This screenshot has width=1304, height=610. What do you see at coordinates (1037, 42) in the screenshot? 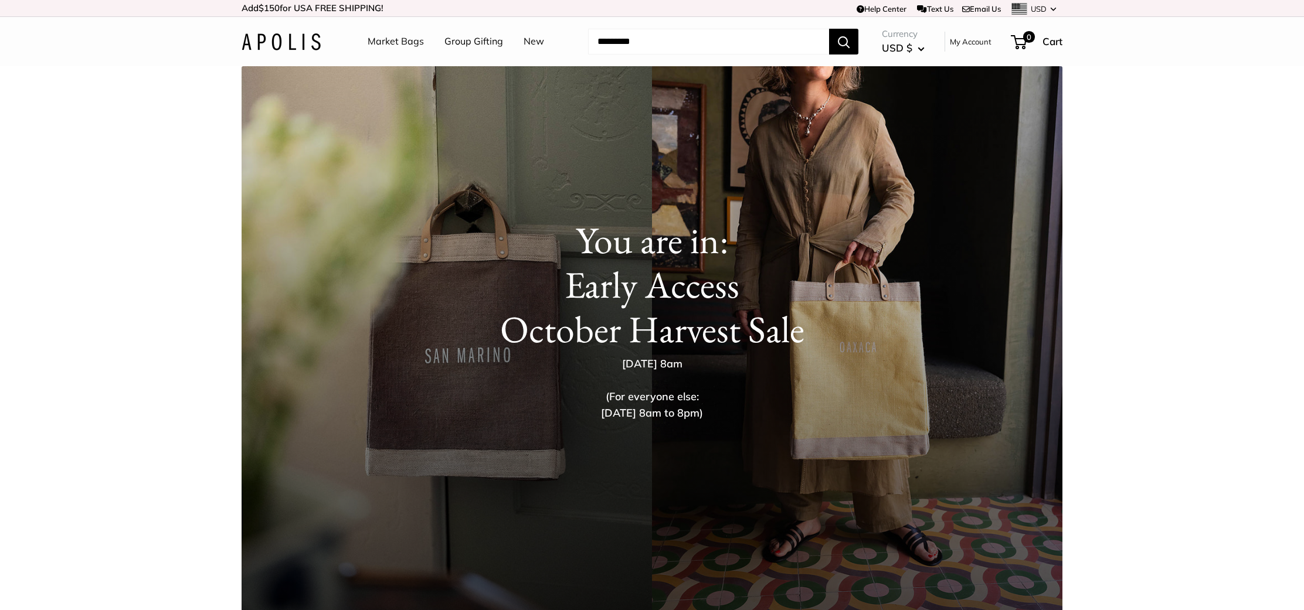
I see `a: 0 Cart` at bounding box center [1037, 42].